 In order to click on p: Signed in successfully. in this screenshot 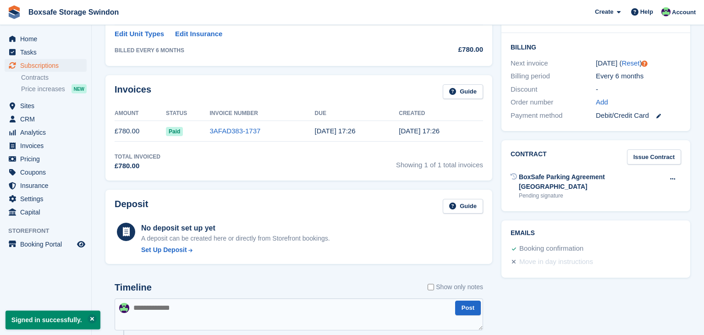, I will do `click(53, 320)`.